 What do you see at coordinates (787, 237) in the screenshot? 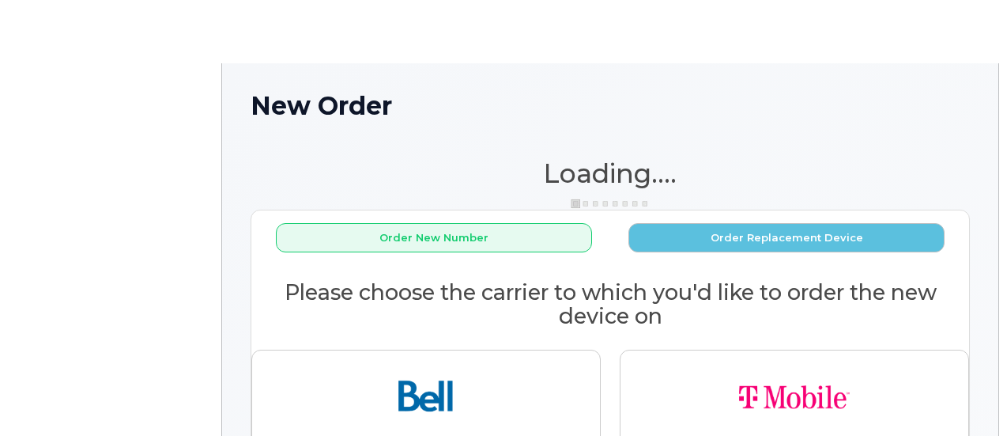
I see `button: Order Replacement Device` at bounding box center [787, 237].